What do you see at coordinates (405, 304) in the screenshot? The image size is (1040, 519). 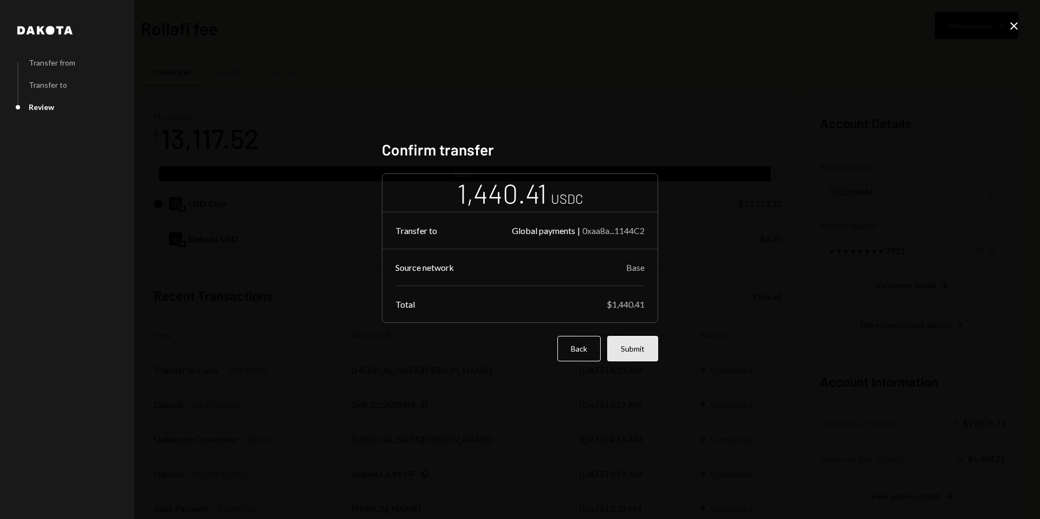 I see `div: Total` at bounding box center [405, 304].